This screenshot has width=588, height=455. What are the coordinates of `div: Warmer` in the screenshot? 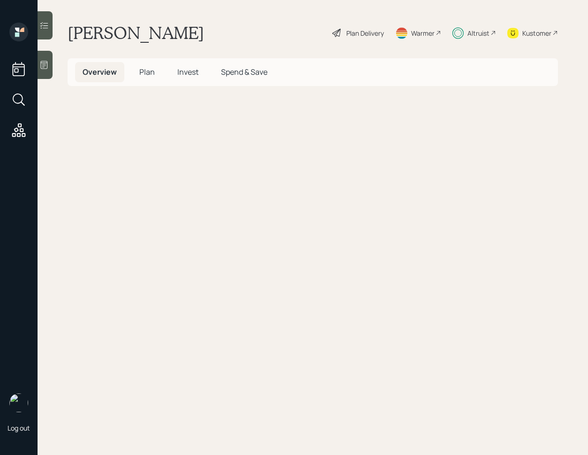 It's located at (423, 33).